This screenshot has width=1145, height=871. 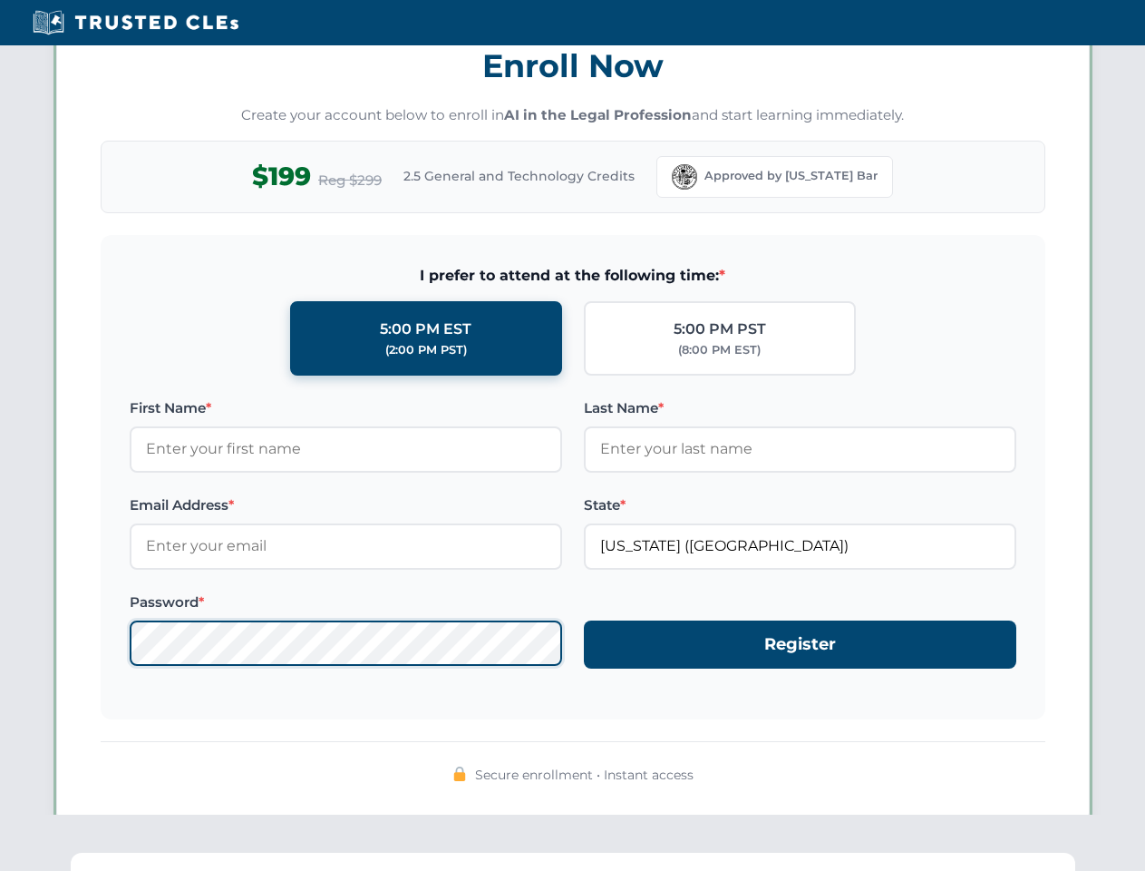 I want to click on span: I prefer to attend at the following time:, so click(x=573, y=276).